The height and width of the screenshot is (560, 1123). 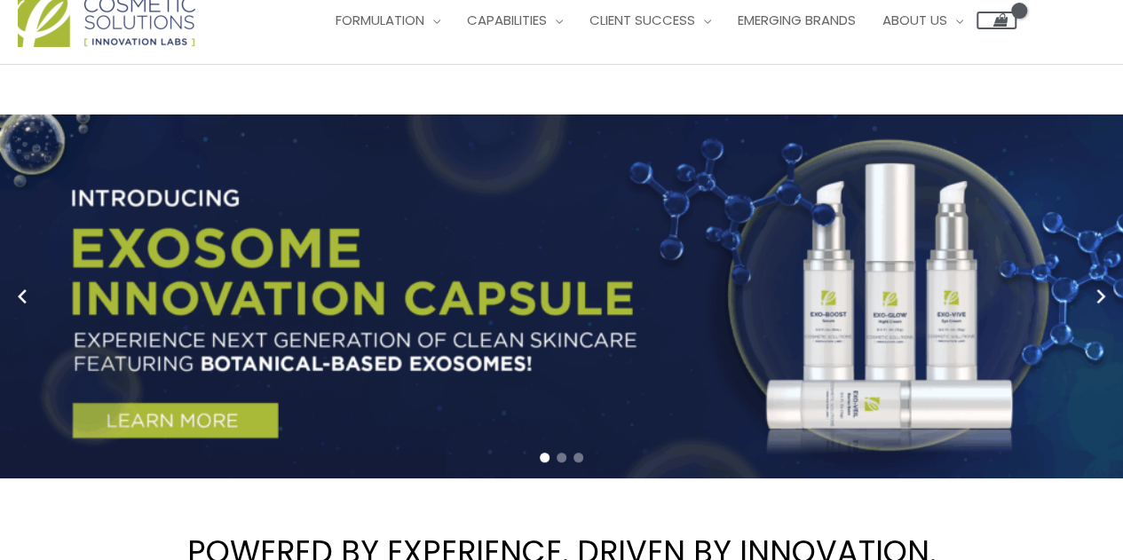 What do you see at coordinates (797, 20) in the screenshot?
I see `span: Emerging Brands` at bounding box center [797, 20].